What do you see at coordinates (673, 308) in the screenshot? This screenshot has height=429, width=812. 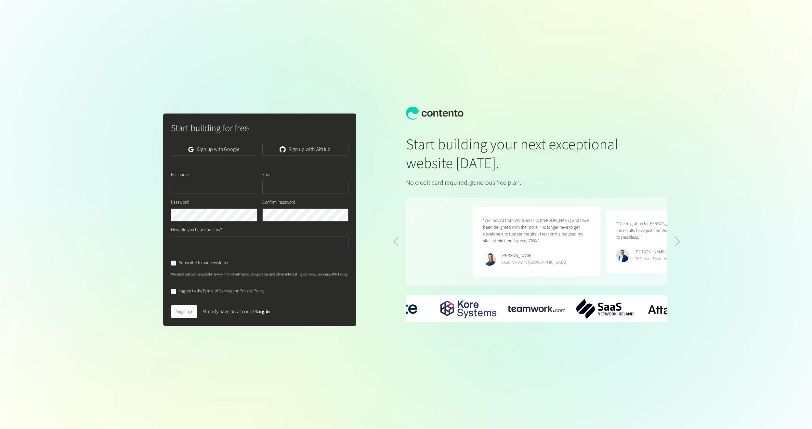 I see `img: Attaima-Logo.png` at bounding box center [673, 308].